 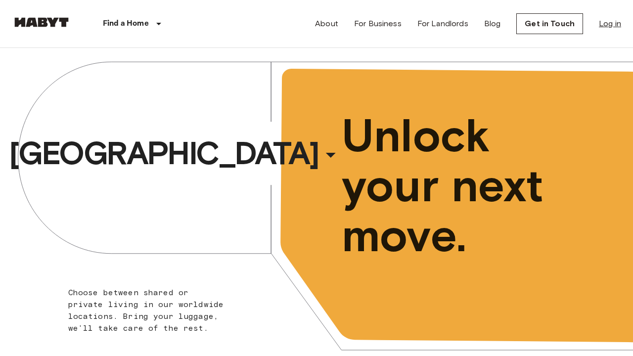 What do you see at coordinates (609, 24) in the screenshot?
I see `a: Log in` at bounding box center [609, 24].